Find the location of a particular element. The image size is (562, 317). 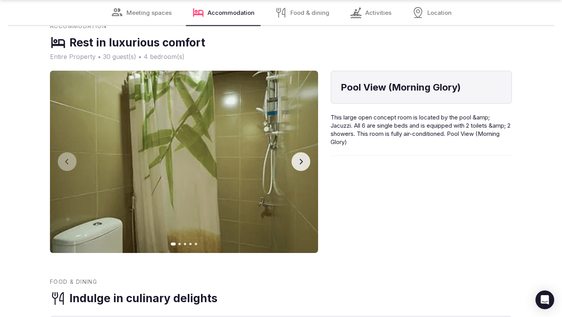

span: Meeting spaces is located at coordinates (149, 12).